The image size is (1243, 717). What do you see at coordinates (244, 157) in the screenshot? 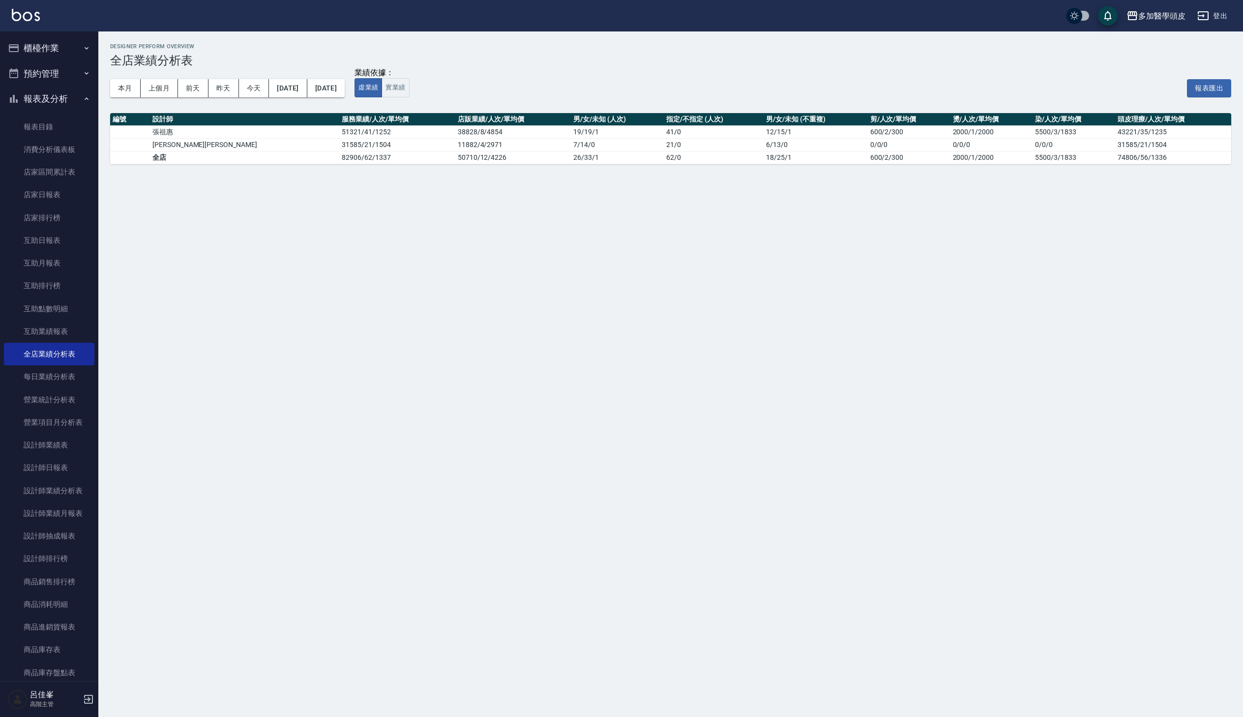
I see `td: 全店` at bounding box center [244, 157].